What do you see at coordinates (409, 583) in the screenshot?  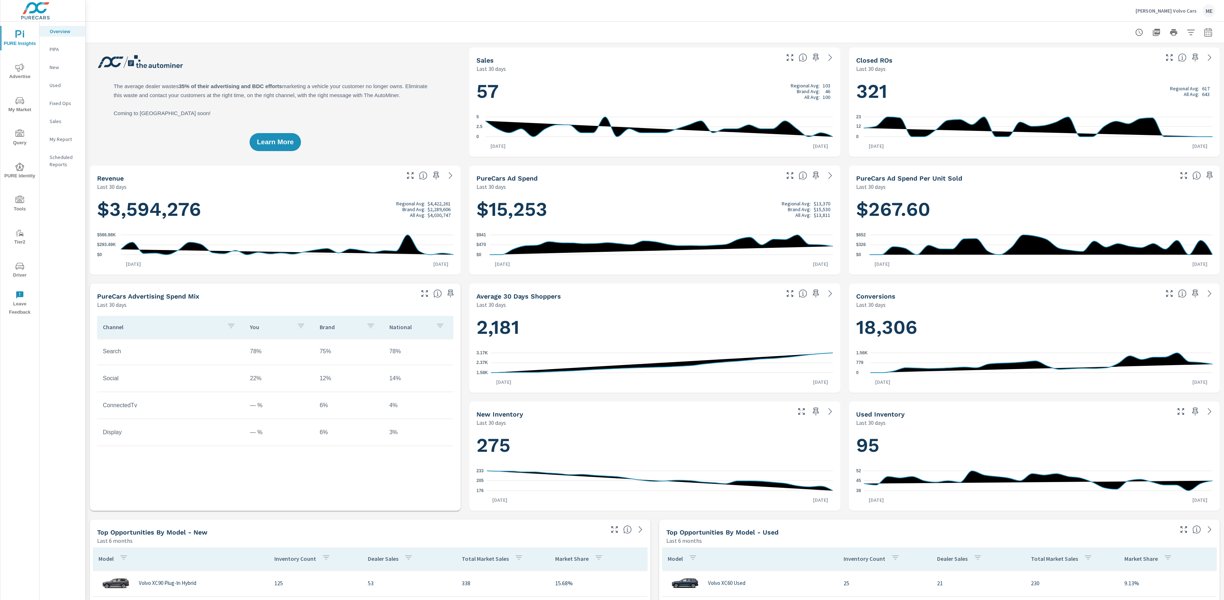 I see `p: 53` at bounding box center [409, 583].